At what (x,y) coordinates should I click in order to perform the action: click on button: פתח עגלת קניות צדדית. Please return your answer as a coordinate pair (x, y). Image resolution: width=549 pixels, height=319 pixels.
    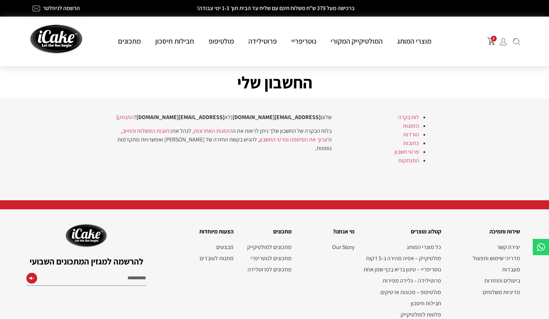
    Looking at the image, I should click on (491, 41).